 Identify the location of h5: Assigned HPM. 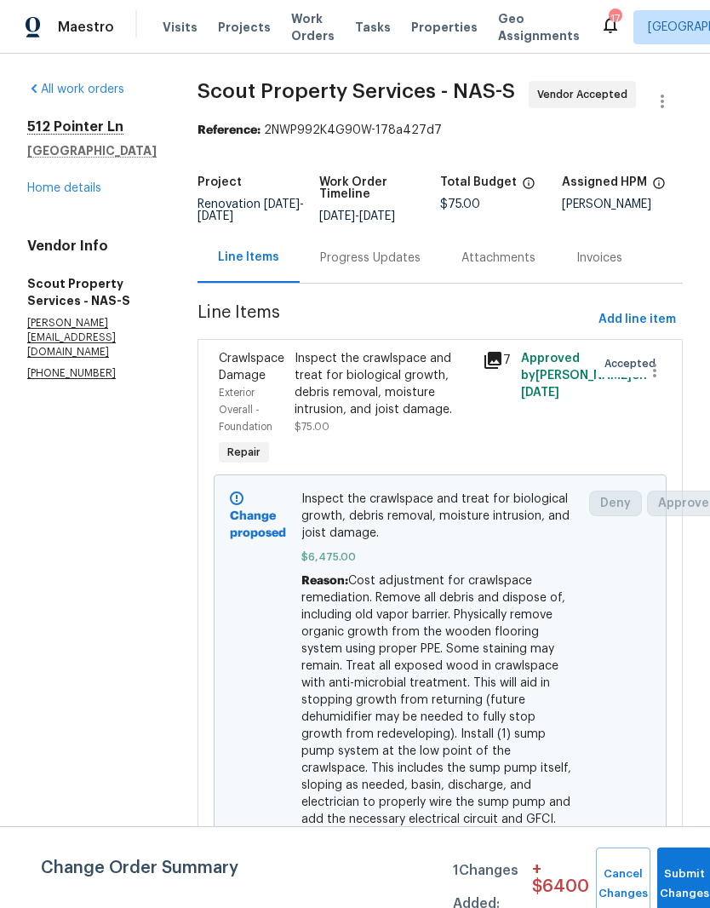
(605, 182).